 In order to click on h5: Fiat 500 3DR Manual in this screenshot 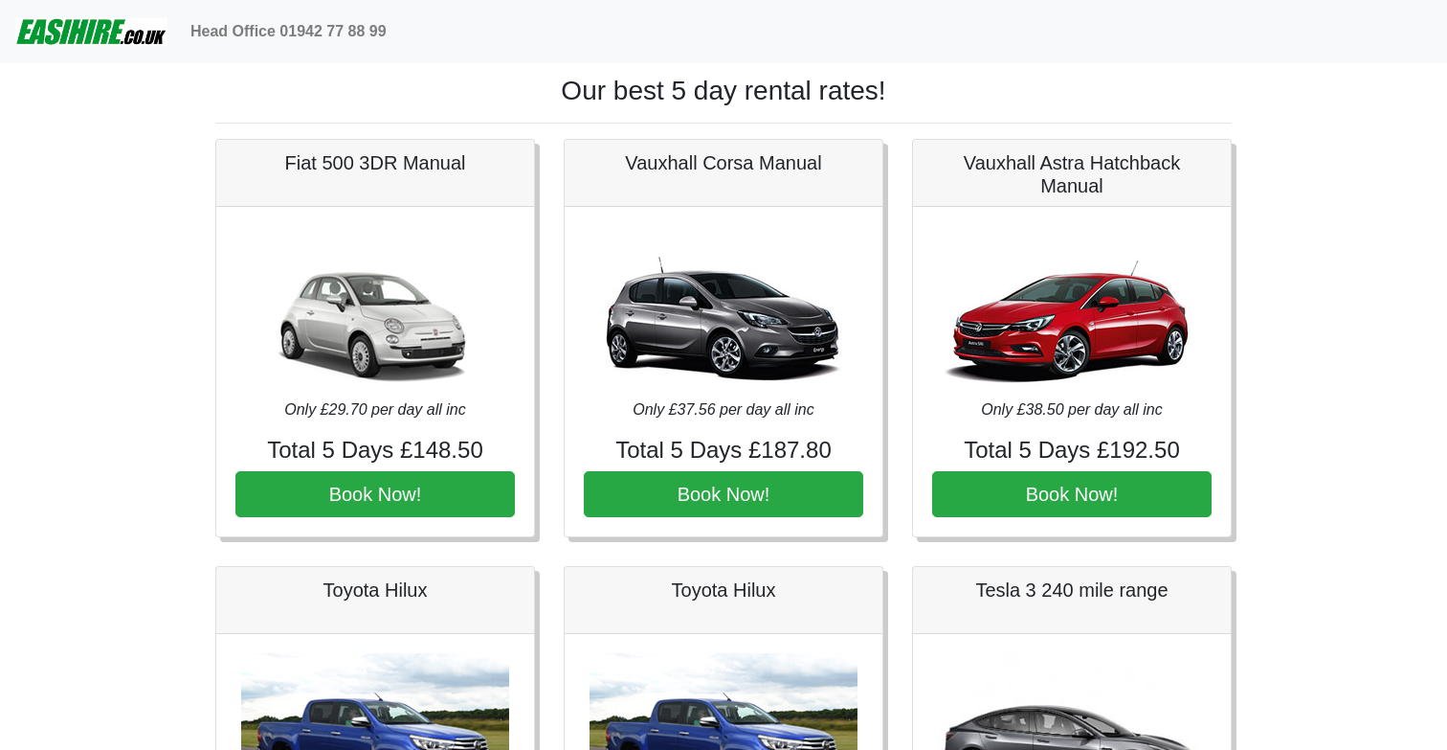, I will do `click(375, 163)`.